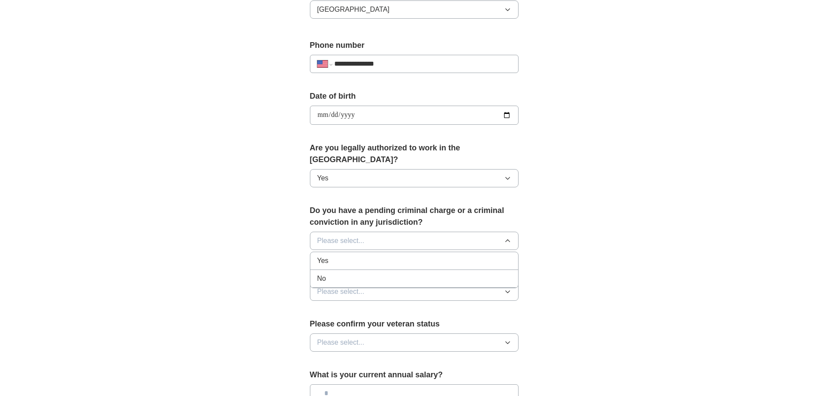 This screenshot has width=828, height=396. Describe the element at coordinates (414, 217) in the screenshot. I see `label: Do you have a pending criminal charge or a criminal conviction in any jurisdiction?` at that location.